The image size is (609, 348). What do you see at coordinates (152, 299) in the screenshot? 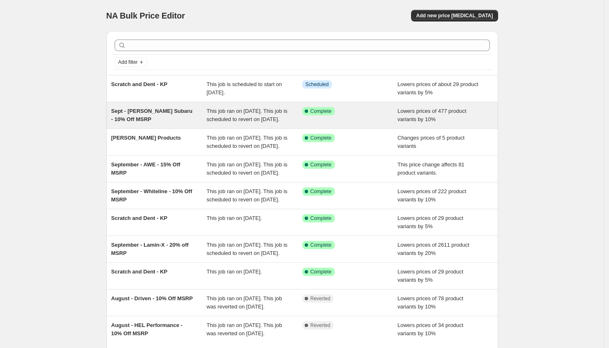
I see `span: August - Driven - 10% Off MSRP` at bounding box center [152, 299].